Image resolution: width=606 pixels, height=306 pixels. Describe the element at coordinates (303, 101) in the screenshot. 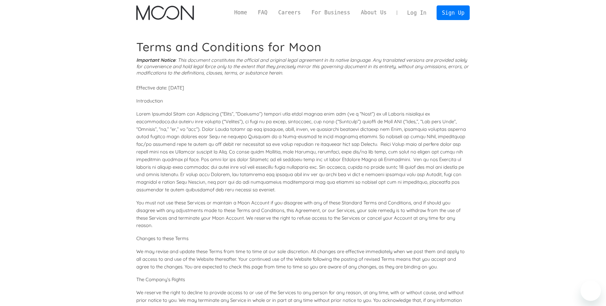

I see `p: Introduction` at that location.